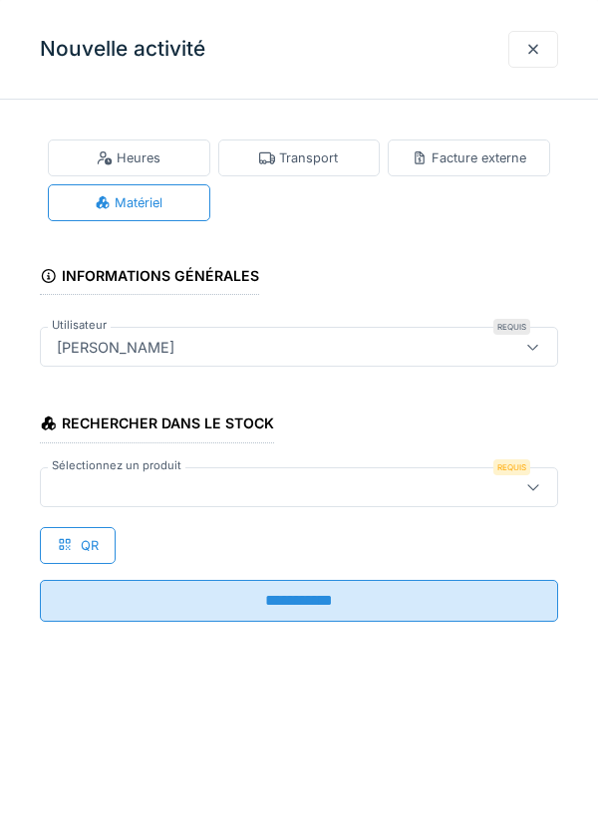 Image resolution: width=598 pixels, height=821 pixels. I want to click on div: Matériel, so click(128, 202).